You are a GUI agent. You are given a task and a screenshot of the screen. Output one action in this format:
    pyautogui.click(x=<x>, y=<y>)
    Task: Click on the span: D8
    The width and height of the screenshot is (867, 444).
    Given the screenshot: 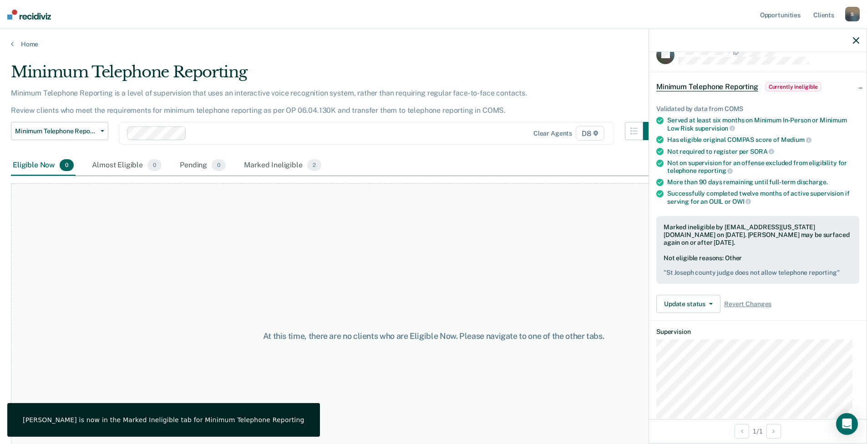 What is the action you would take?
    pyautogui.click(x=590, y=133)
    